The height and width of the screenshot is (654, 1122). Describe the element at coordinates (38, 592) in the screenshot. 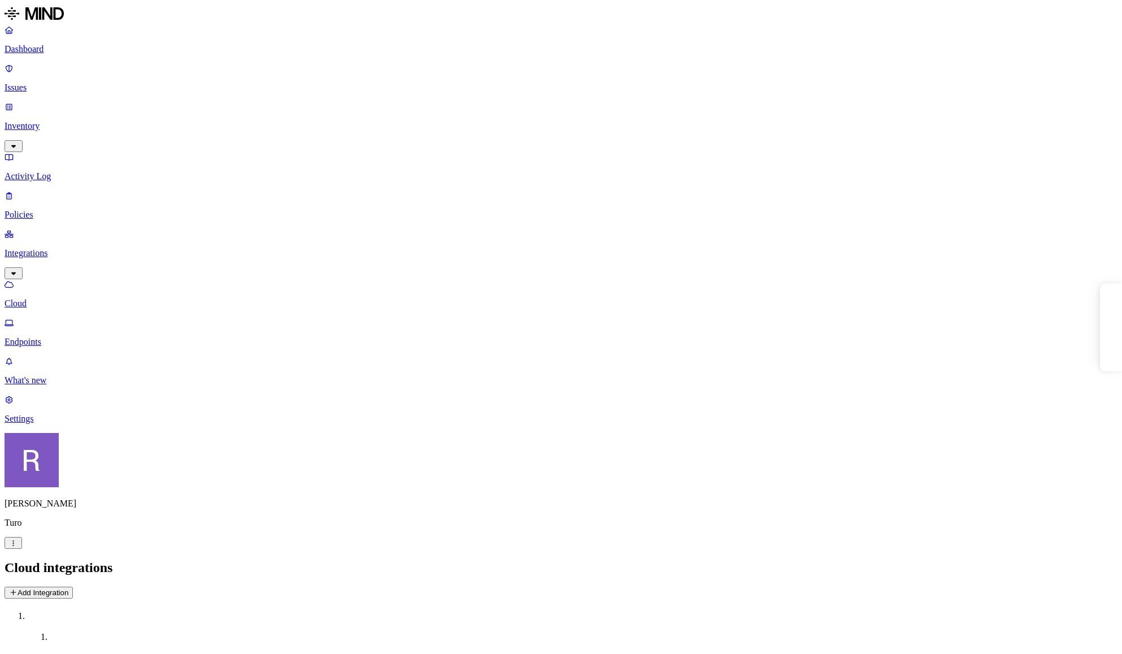

I see `button: Add Integration` at that location.